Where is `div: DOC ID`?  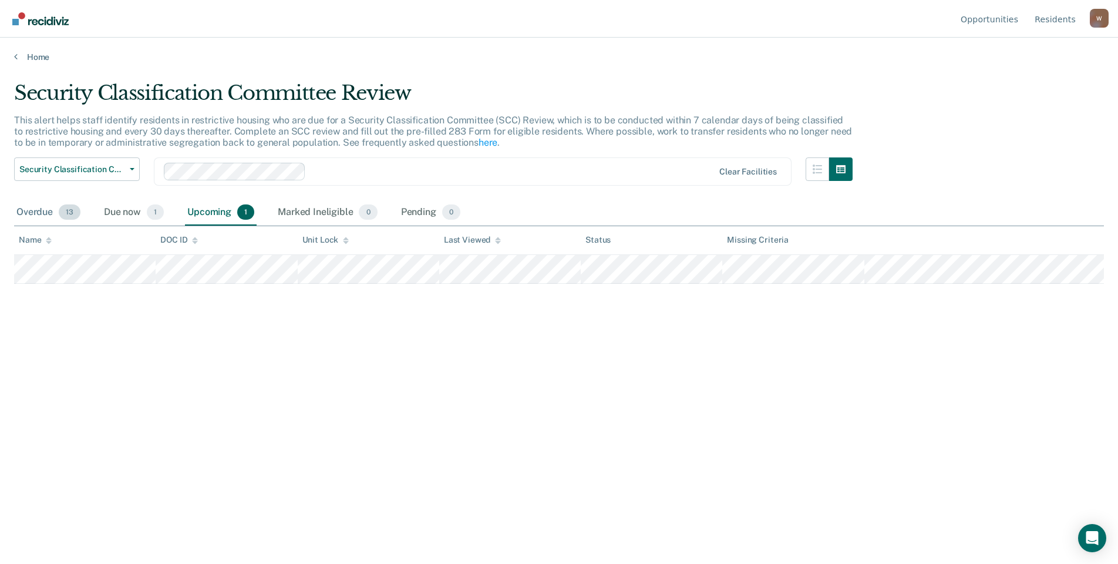 div: DOC ID is located at coordinates (179, 240).